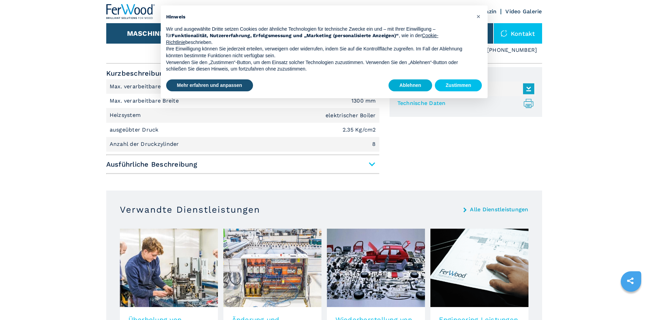 The width and height of the screenshot is (648, 320). What do you see at coordinates (464, 103) in the screenshot?
I see `a: Technische Daten` at bounding box center [464, 103].